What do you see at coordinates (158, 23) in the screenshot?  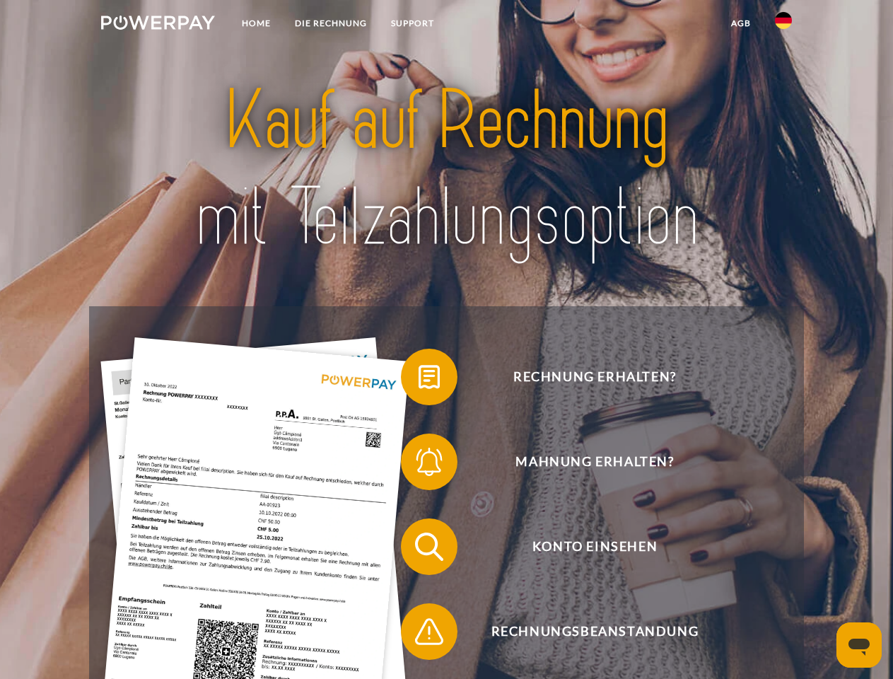 I see `img: logo-powerpay-white.svg` at bounding box center [158, 23].